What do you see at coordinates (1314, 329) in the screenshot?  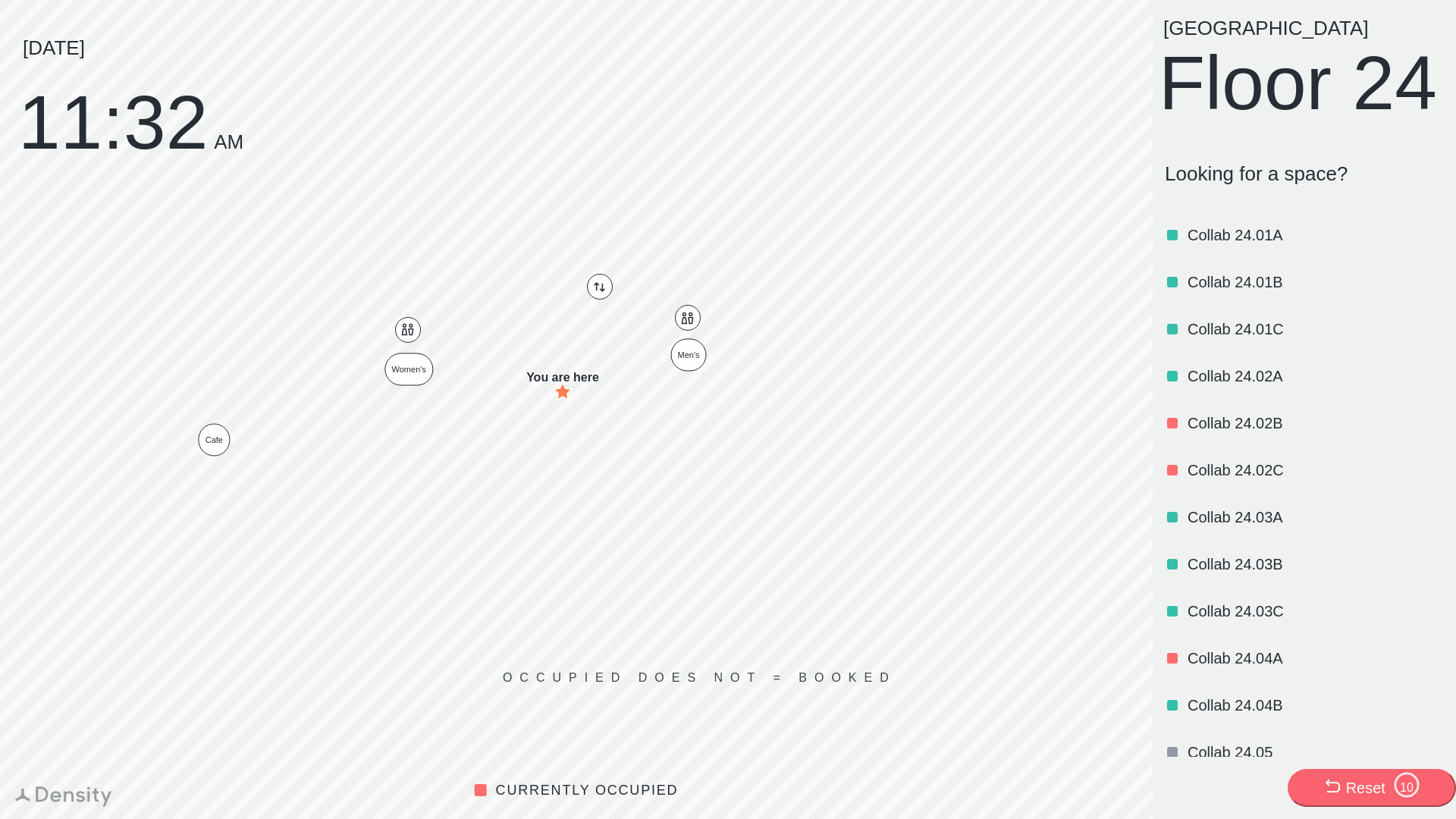 I see `p: Collab 24.01C` at bounding box center [1314, 329].